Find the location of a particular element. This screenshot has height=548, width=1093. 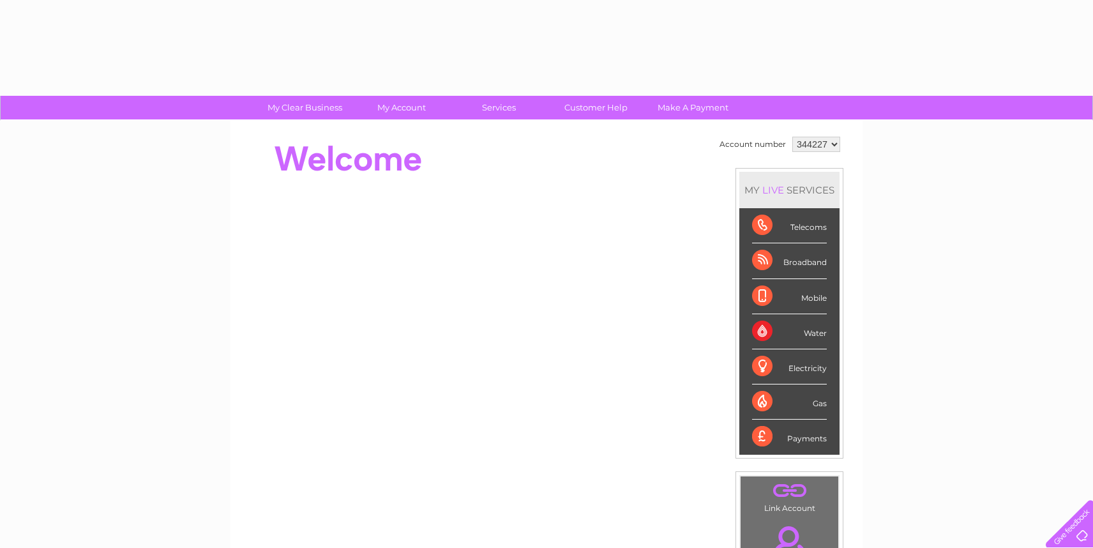

div: Payments is located at coordinates (789, 437).